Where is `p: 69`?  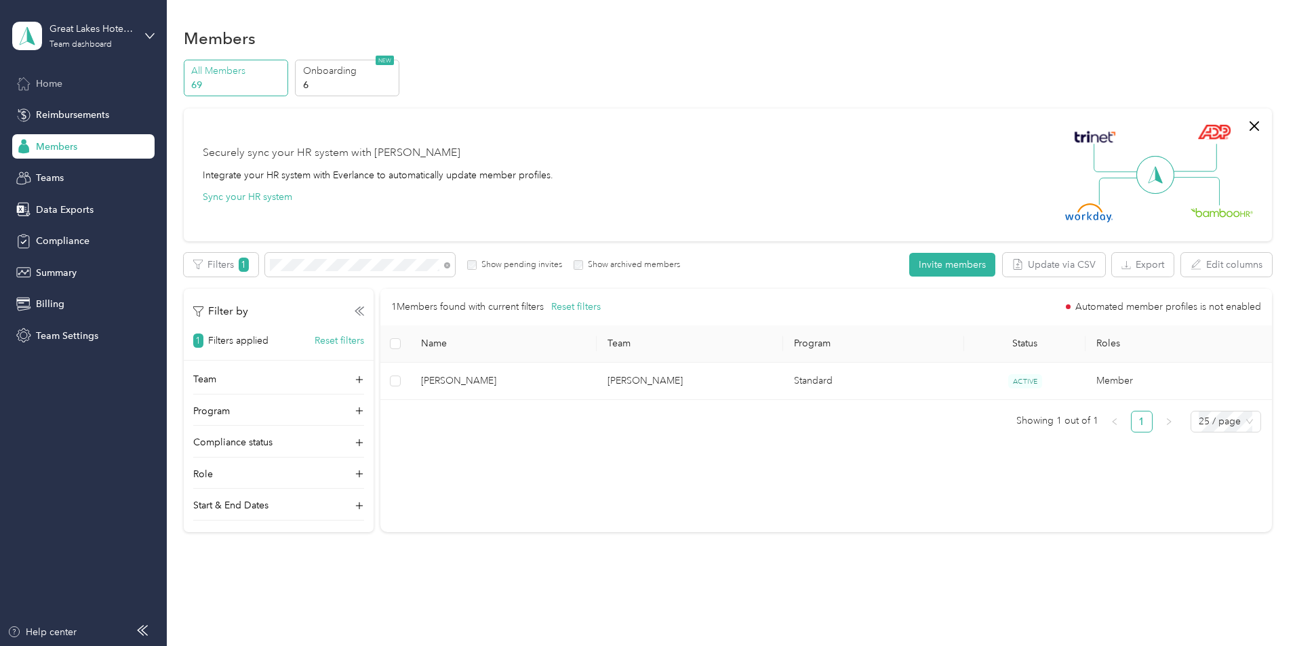 p: 69 is located at coordinates (237, 85).